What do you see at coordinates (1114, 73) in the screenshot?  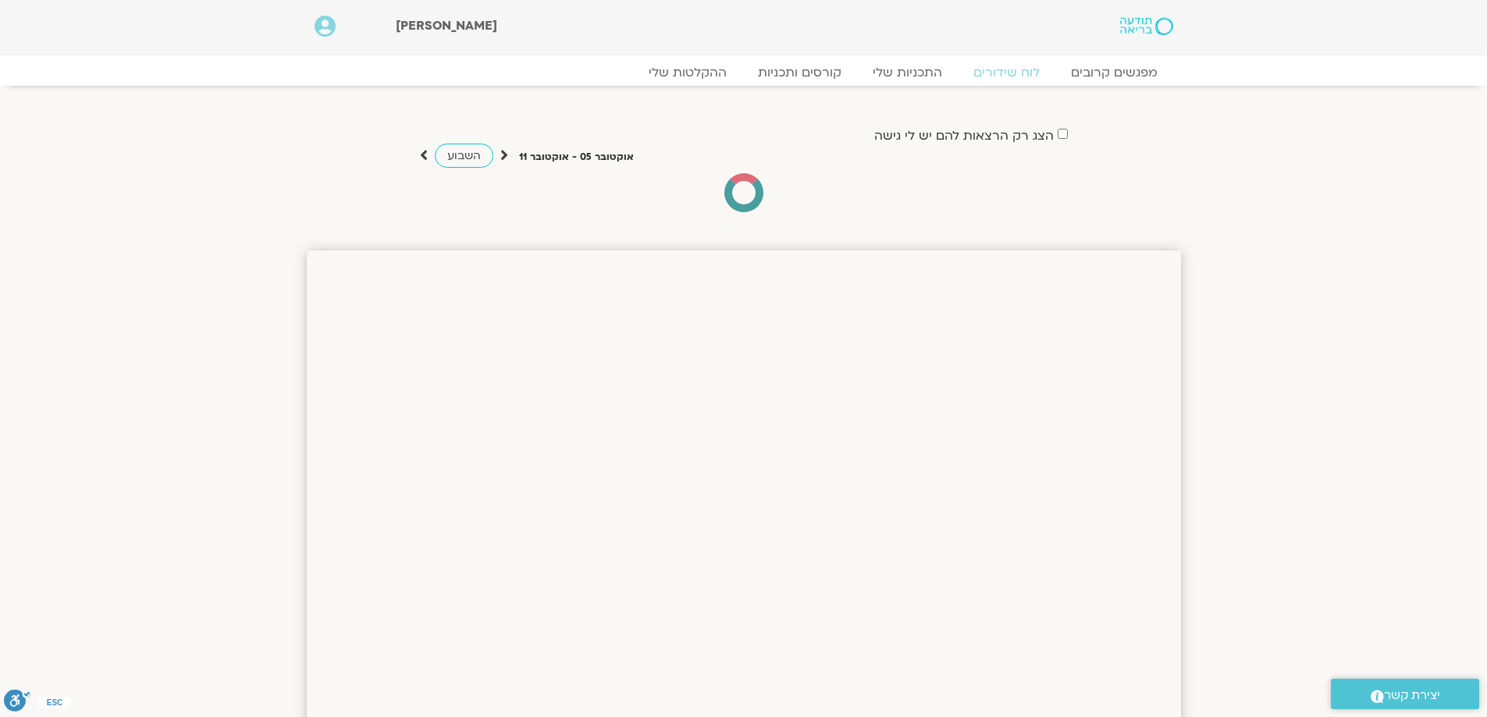 I see `a: מפגשים קרובים` at bounding box center [1114, 73].